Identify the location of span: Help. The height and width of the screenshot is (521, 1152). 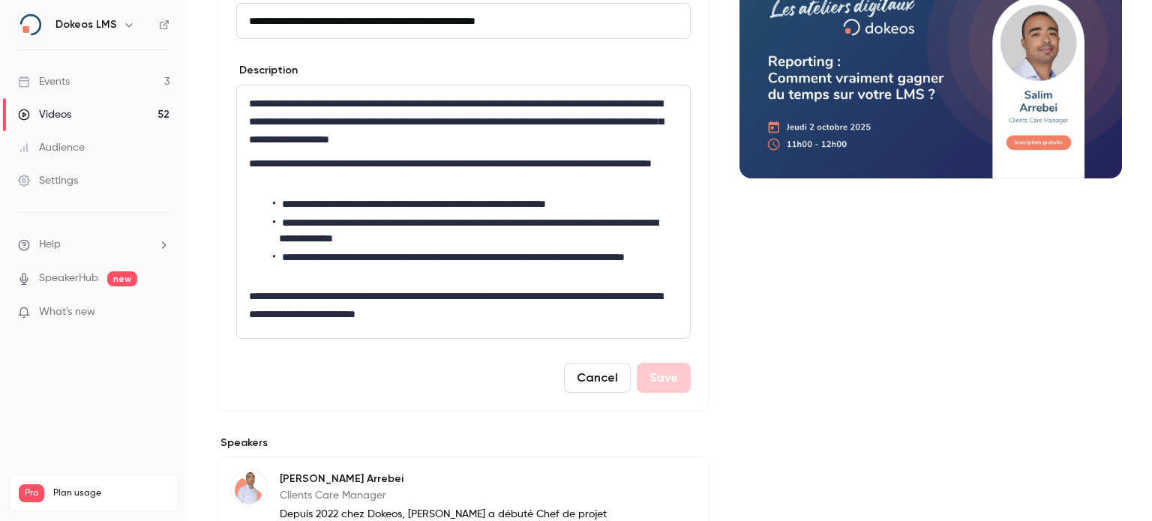
(49, 244).